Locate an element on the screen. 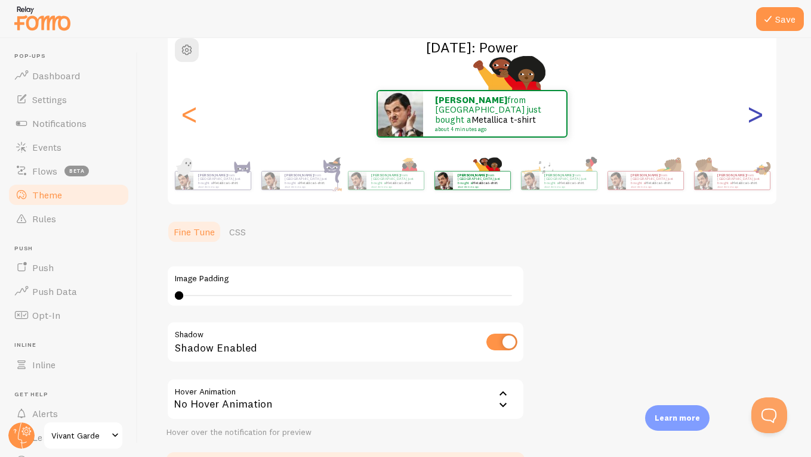 The image size is (811, 457). span: Pop-ups is located at coordinates (72, 56).